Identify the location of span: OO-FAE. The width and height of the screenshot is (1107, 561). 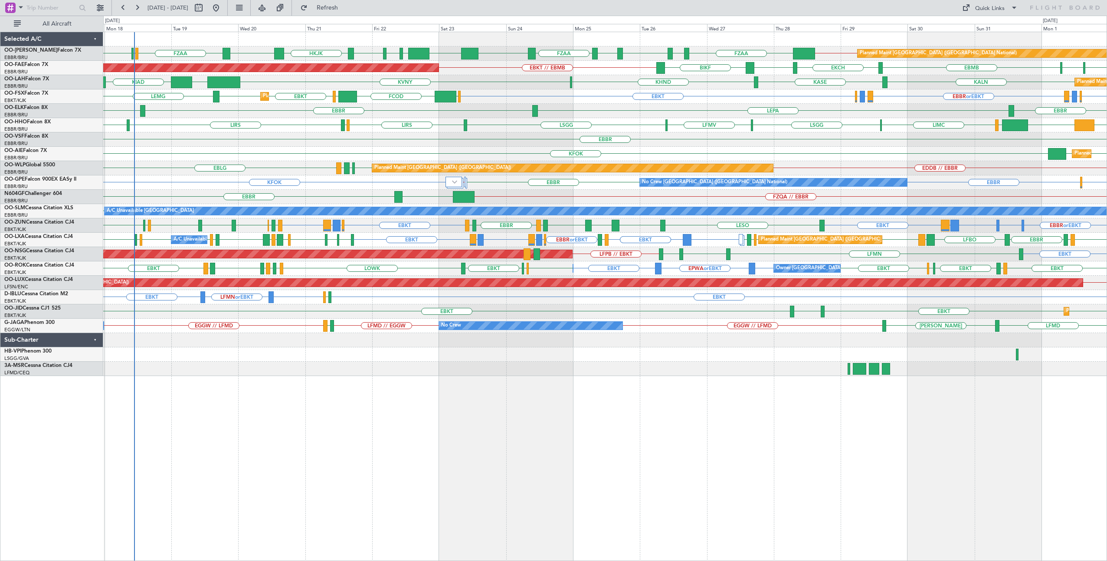
(14, 65).